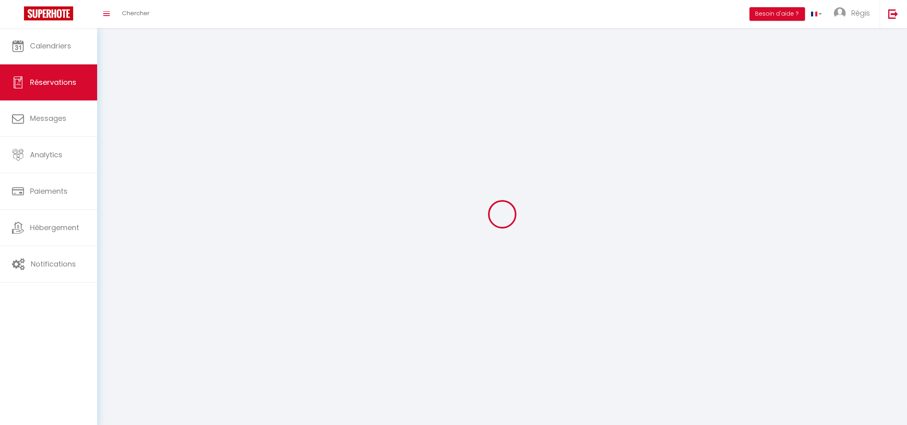  I want to click on img: logout, so click(893, 14).